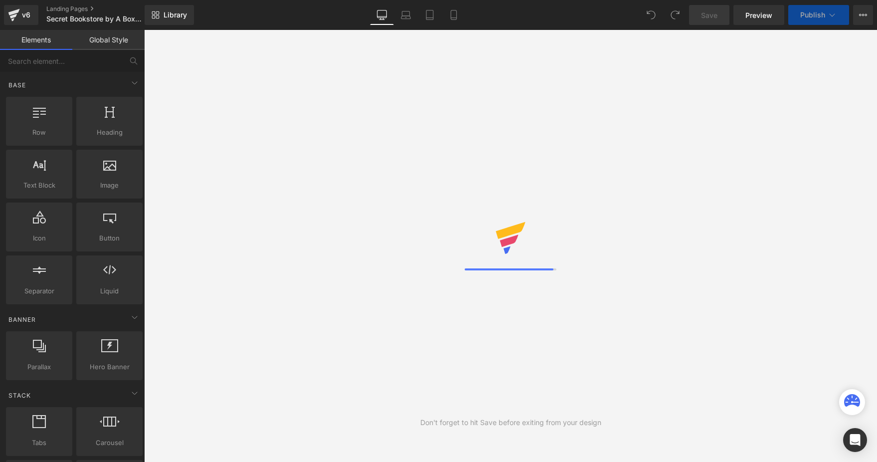  I want to click on span: Secret Bookstore by A Box of Stories, so click(94, 19).